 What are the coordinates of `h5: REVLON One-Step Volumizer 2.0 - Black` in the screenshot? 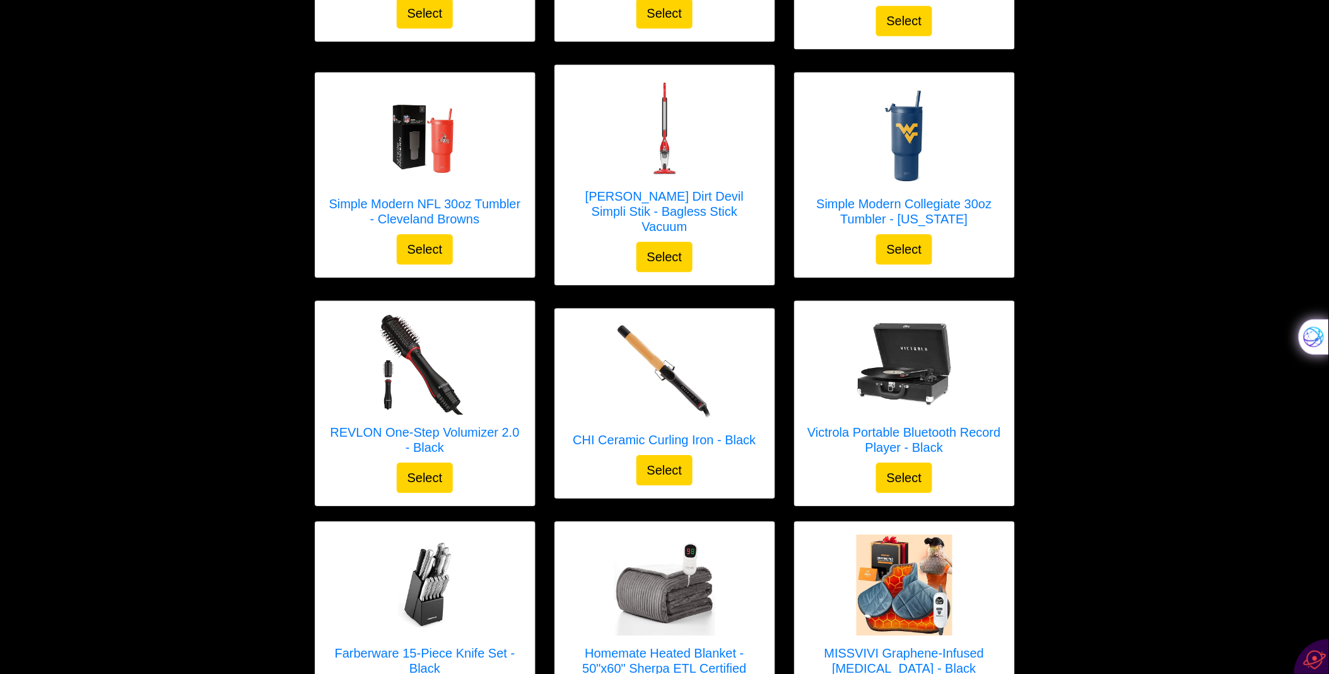 It's located at (425, 440).